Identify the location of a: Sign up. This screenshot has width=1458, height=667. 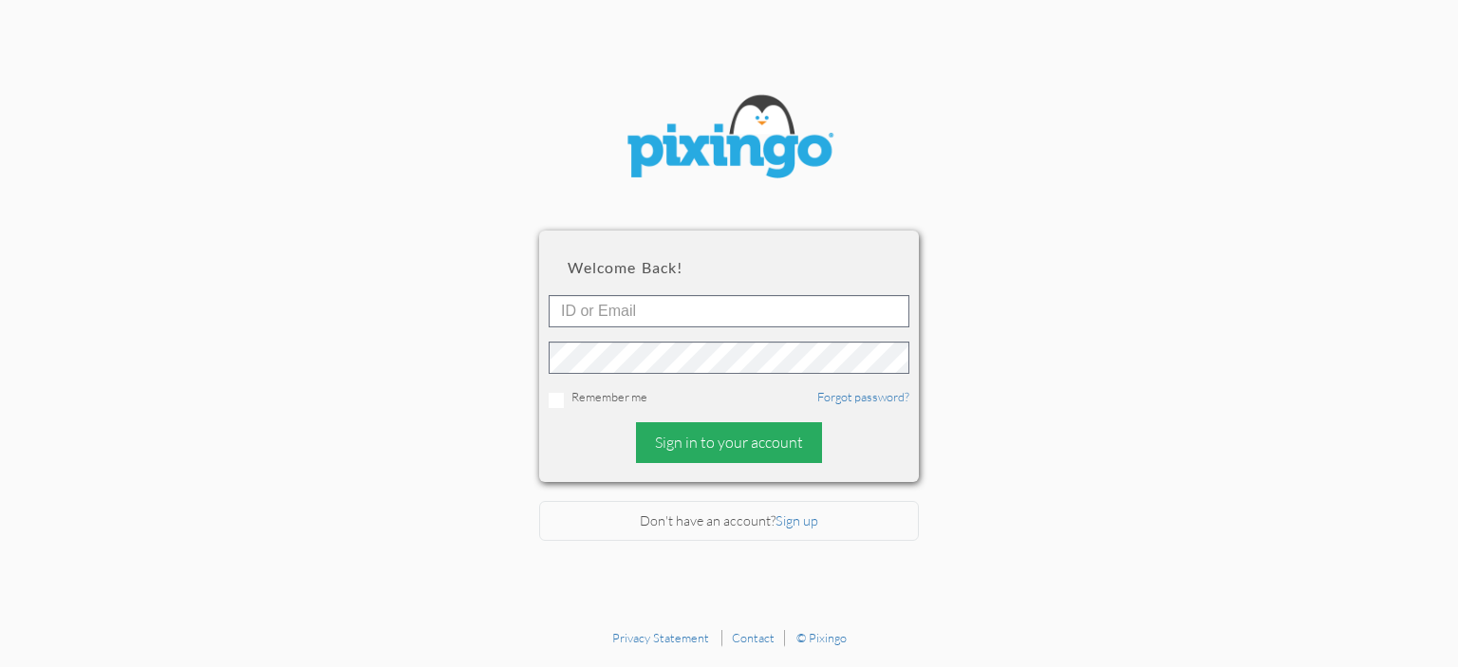
(796, 520).